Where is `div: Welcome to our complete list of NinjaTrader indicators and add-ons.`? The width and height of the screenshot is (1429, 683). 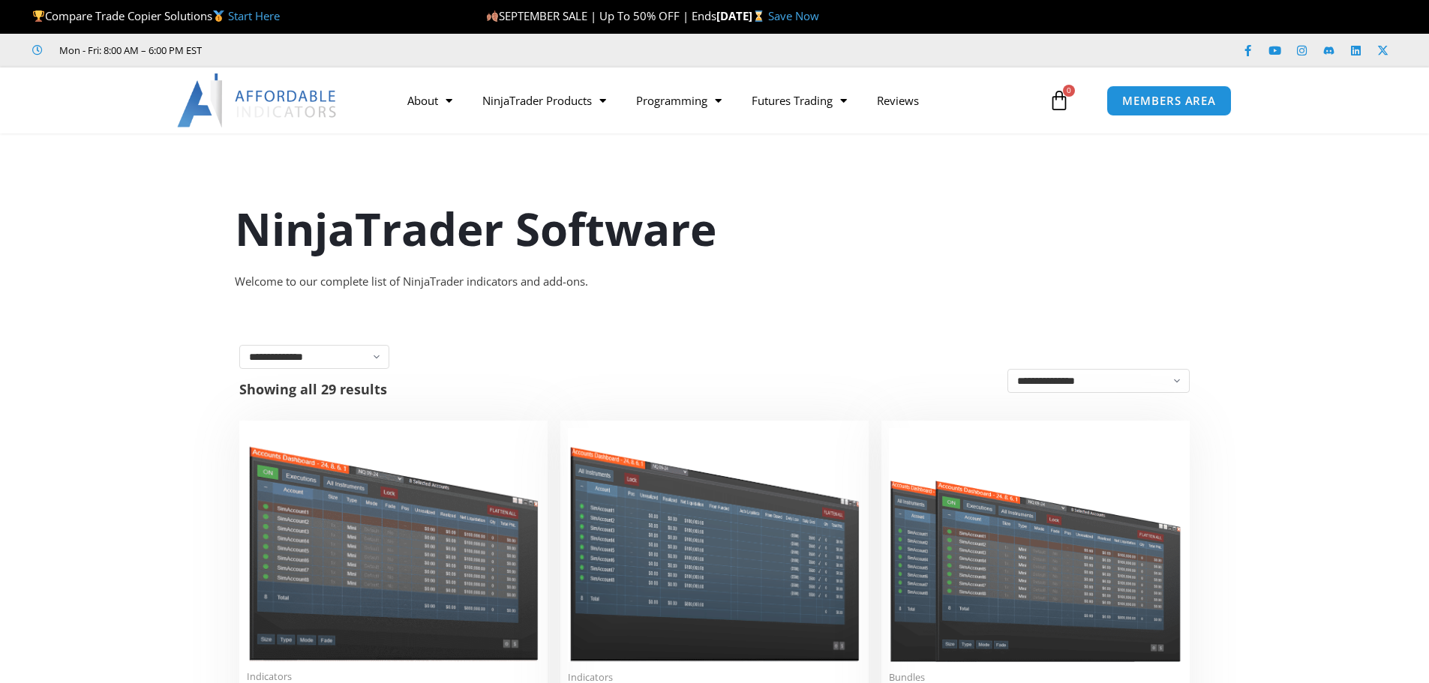 div: Welcome to our complete list of NinjaTrader indicators and add-ons. is located at coordinates (715, 282).